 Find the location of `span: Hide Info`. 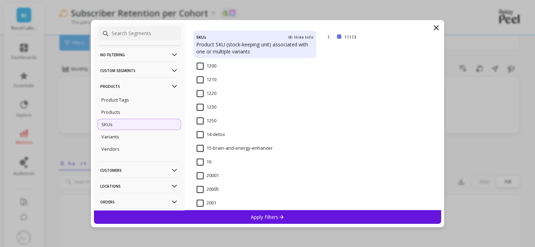

span: Hide Info is located at coordinates (300, 37).